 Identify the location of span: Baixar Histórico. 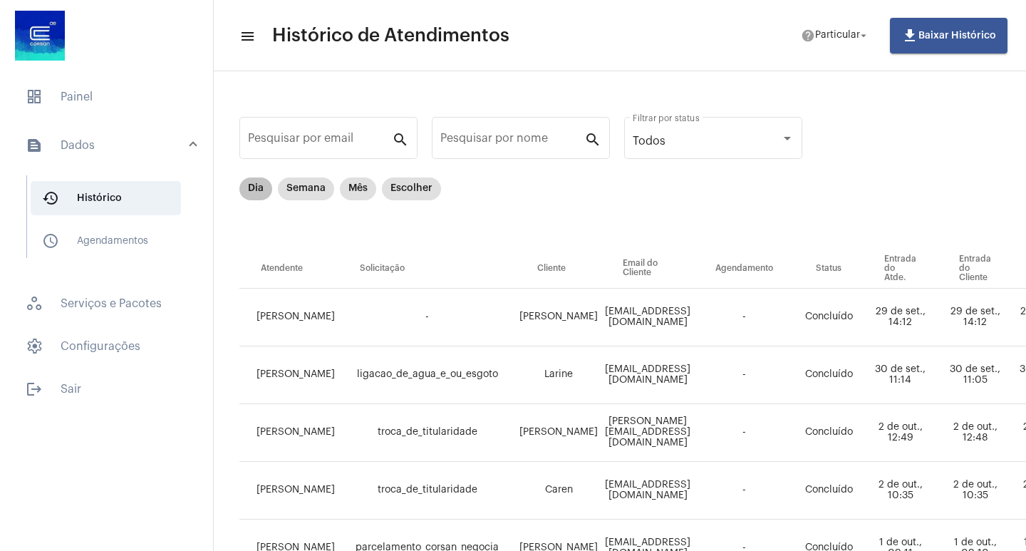
(948, 36).